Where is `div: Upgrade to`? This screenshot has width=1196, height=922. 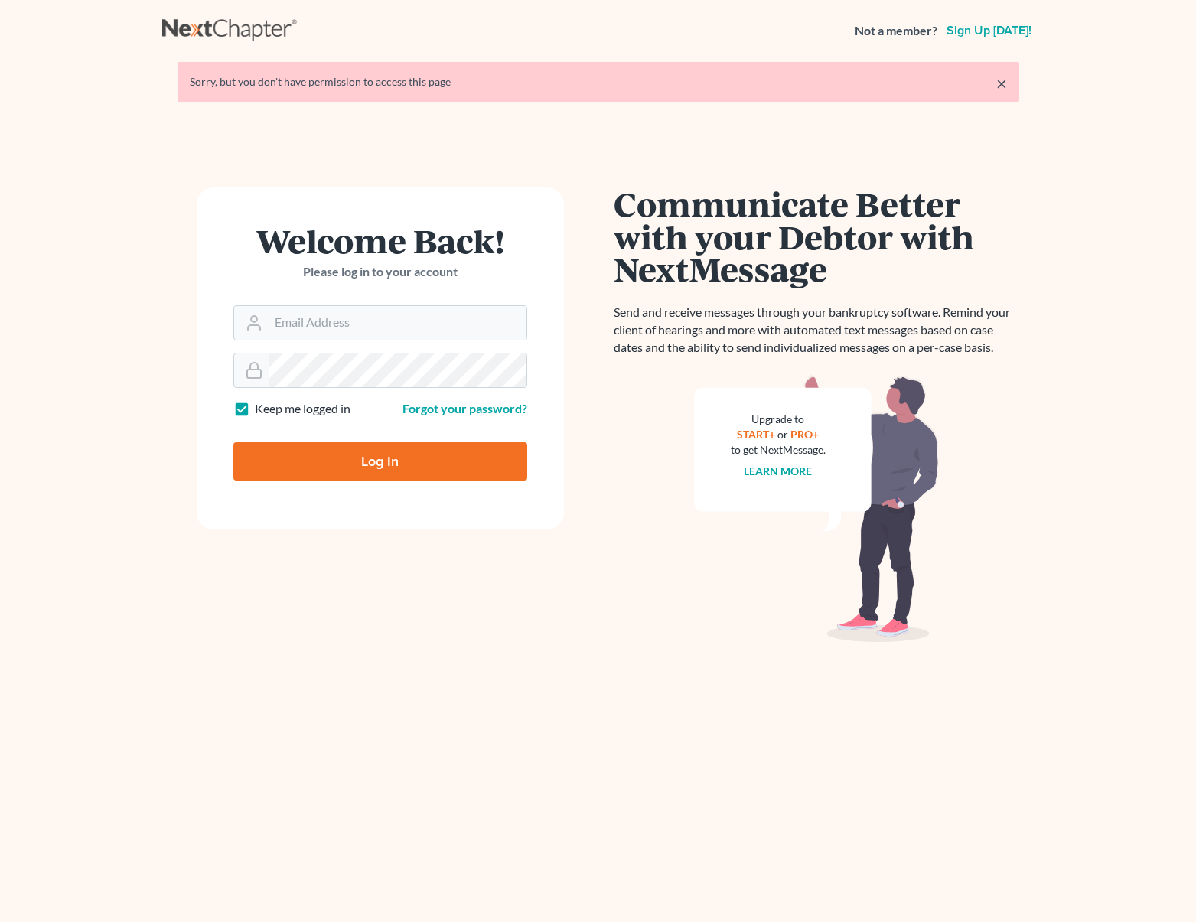 div: Upgrade to is located at coordinates (778, 419).